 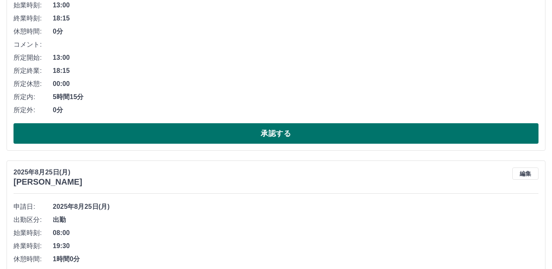 I want to click on button: 承認する, so click(x=276, y=133).